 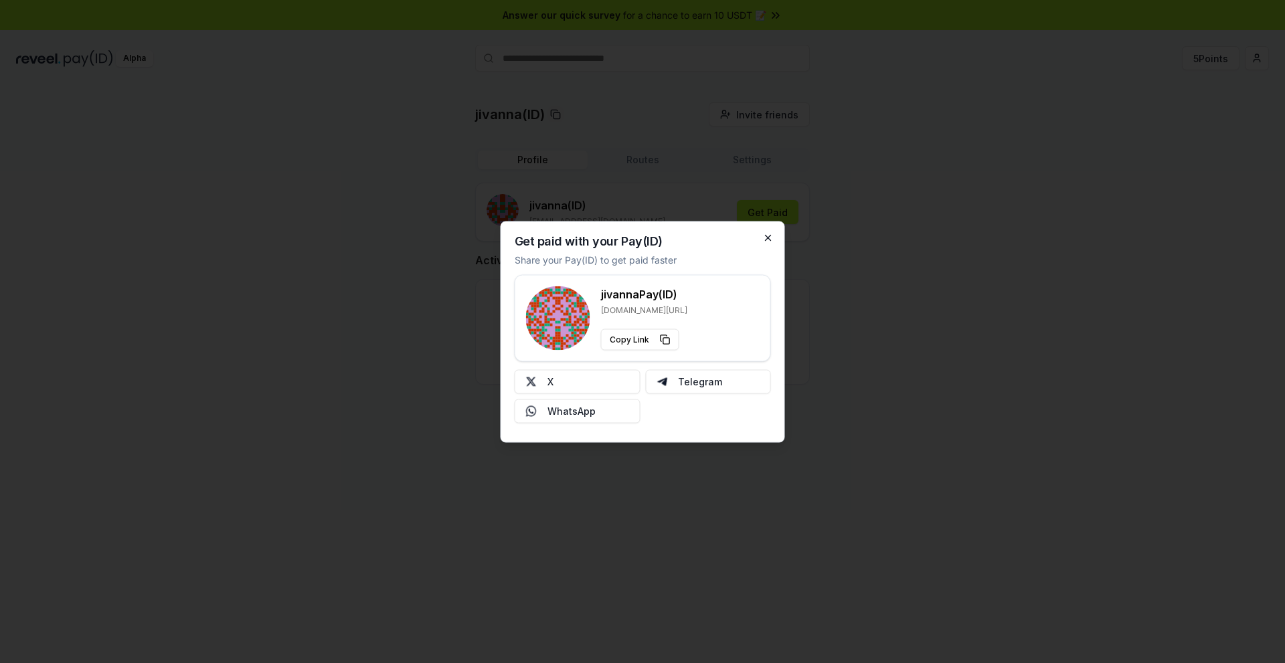 I want to click on img: Telegram, so click(x=662, y=381).